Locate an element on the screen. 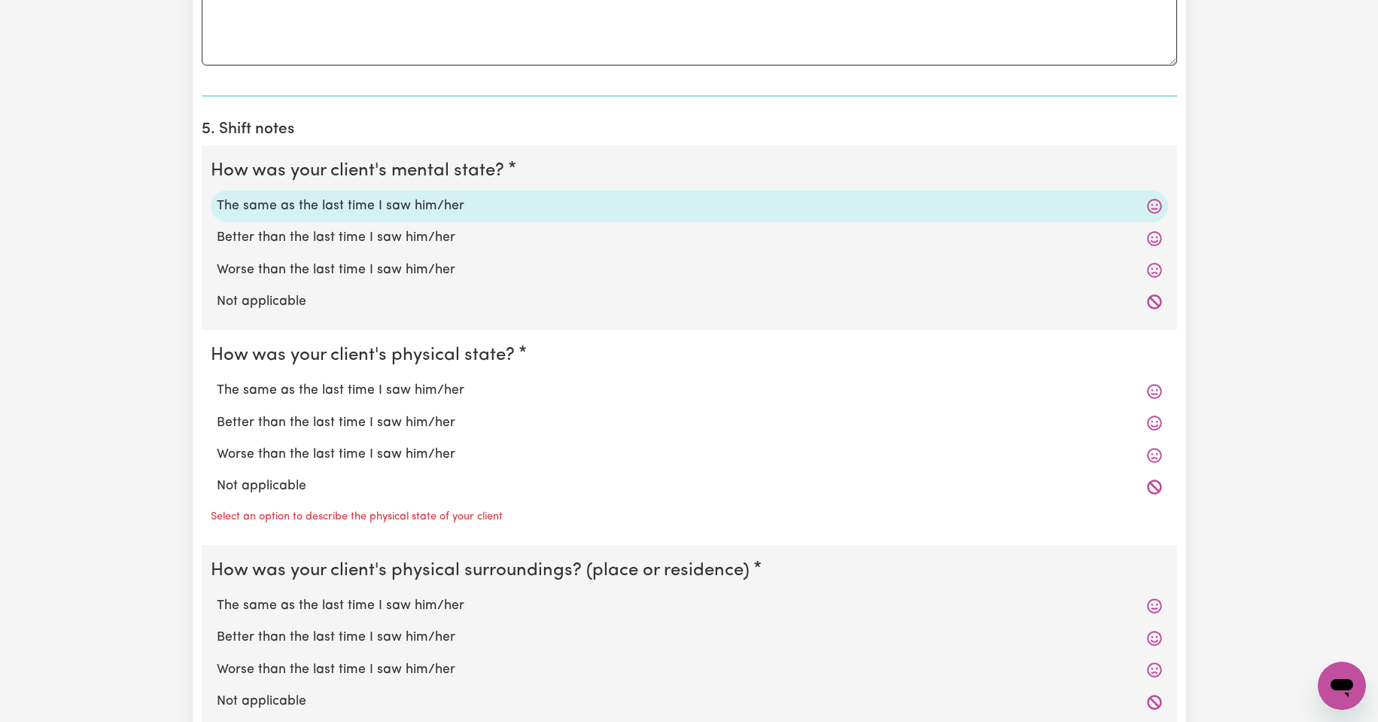 The height and width of the screenshot is (722, 1378). legend: How was your client's mental state? is located at coordinates (360, 171).